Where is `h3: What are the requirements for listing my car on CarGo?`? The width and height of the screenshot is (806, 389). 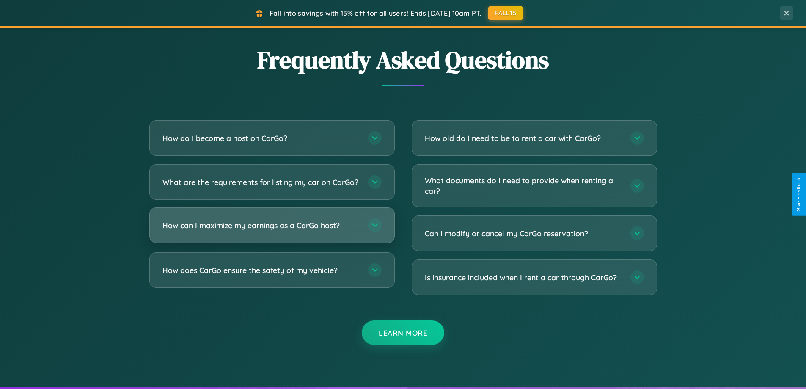
h3: What are the requirements for listing my car on CarGo? is located at coordinates (261, 182).